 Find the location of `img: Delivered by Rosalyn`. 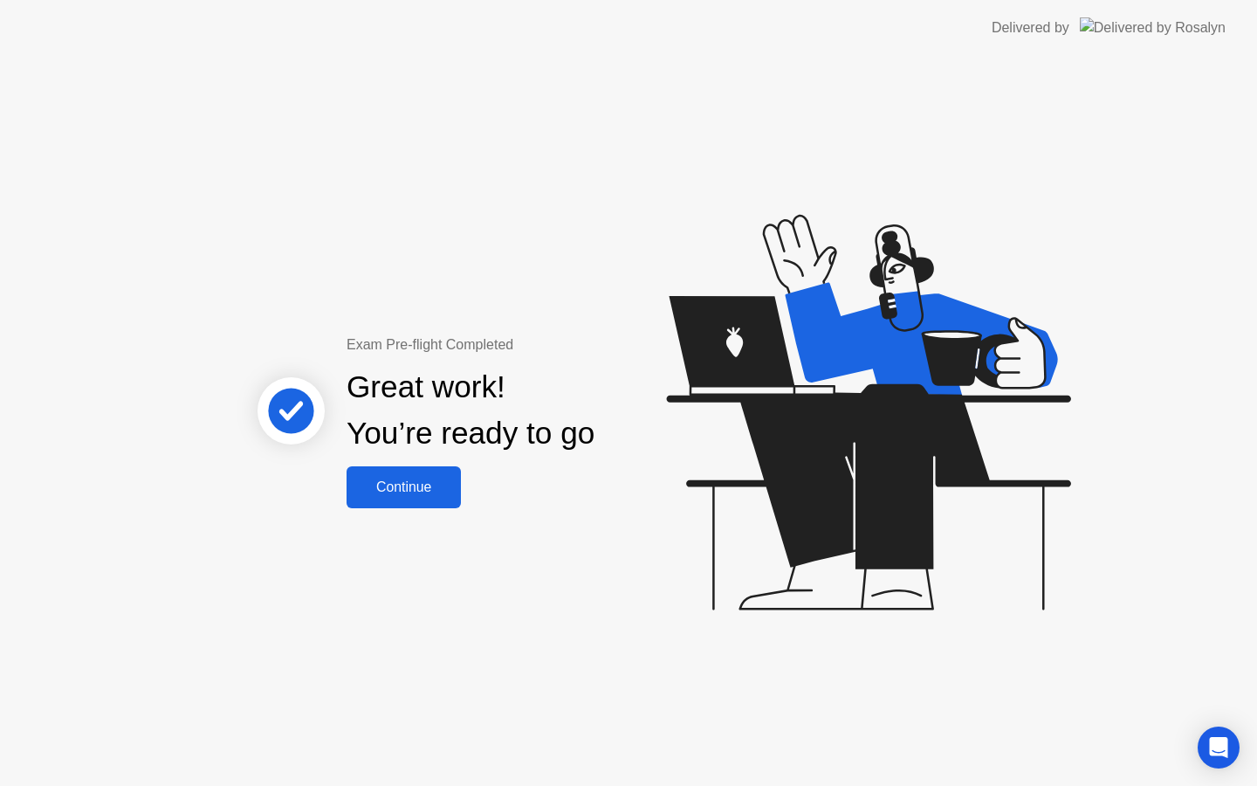

img: Delivered by Rosalyn is located at coordinates (1152, 27).